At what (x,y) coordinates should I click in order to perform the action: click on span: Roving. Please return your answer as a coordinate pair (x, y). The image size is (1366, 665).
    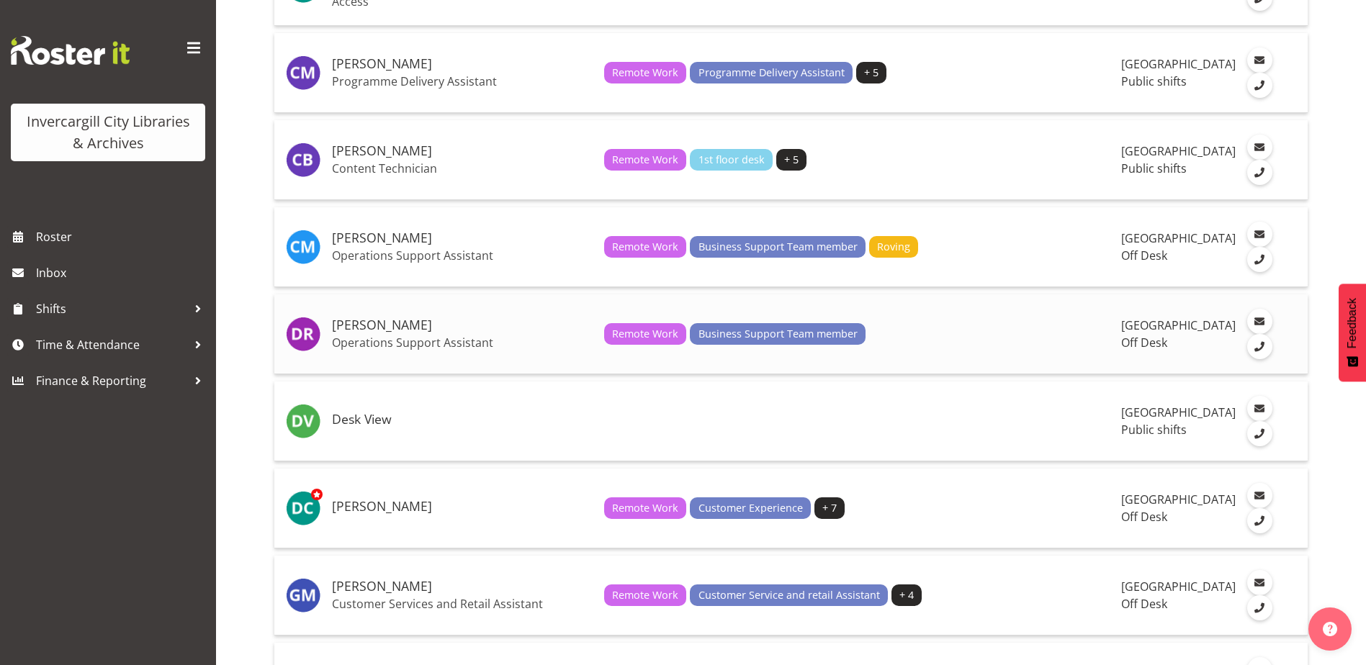
    Looking at the image, I should click on (893, 247).